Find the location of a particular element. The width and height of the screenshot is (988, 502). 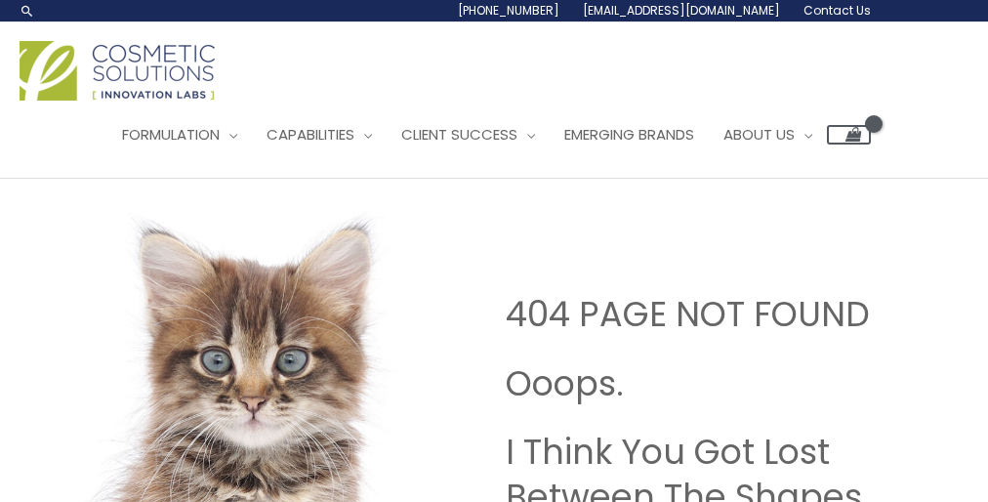

nav: Site Navigation is located at coordinates (481, 135).